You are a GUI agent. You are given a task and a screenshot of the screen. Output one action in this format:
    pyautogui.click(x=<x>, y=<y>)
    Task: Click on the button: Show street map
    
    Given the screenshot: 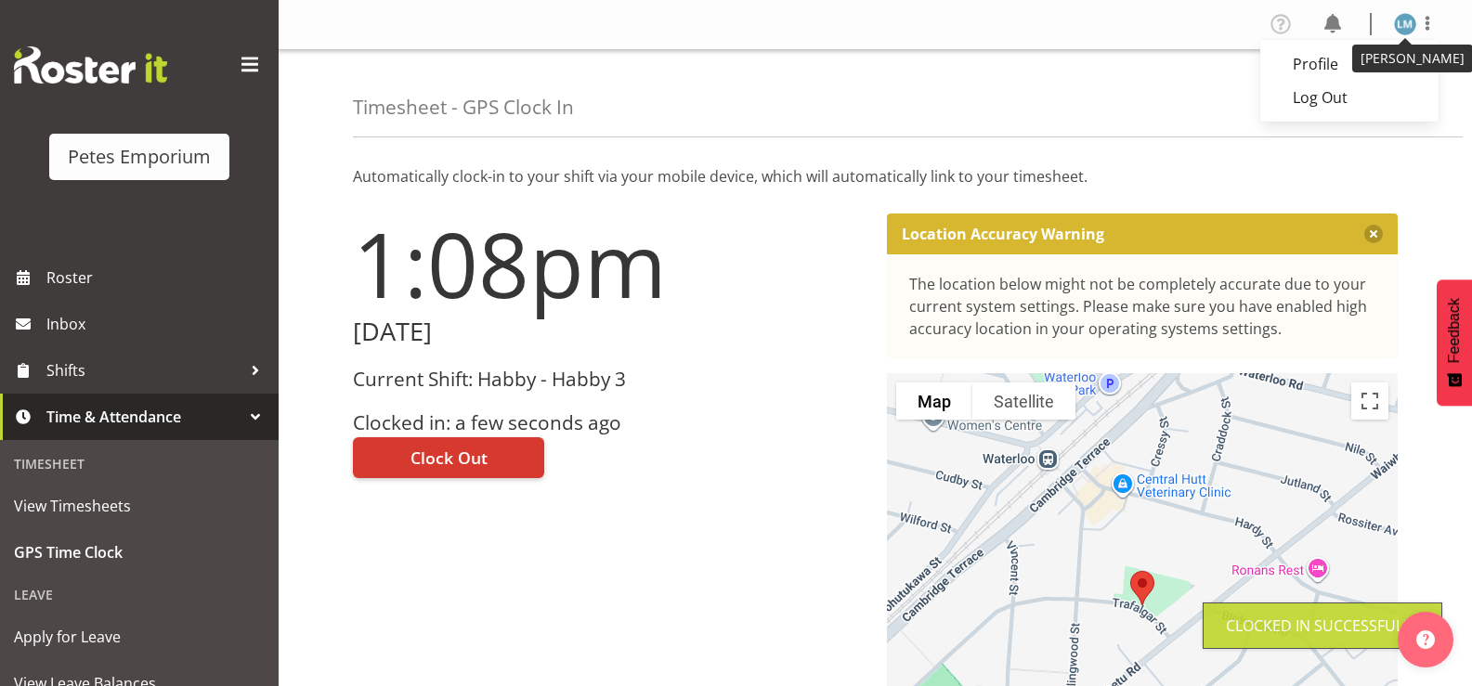 What is the action you would take?
    pyautogui.click(x=934, y=401)
    